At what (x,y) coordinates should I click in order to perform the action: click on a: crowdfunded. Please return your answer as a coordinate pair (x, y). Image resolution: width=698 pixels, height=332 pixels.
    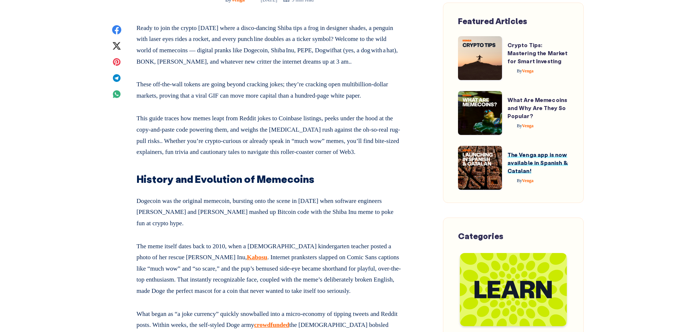
    Looking at the image, I should click on (272, 325).